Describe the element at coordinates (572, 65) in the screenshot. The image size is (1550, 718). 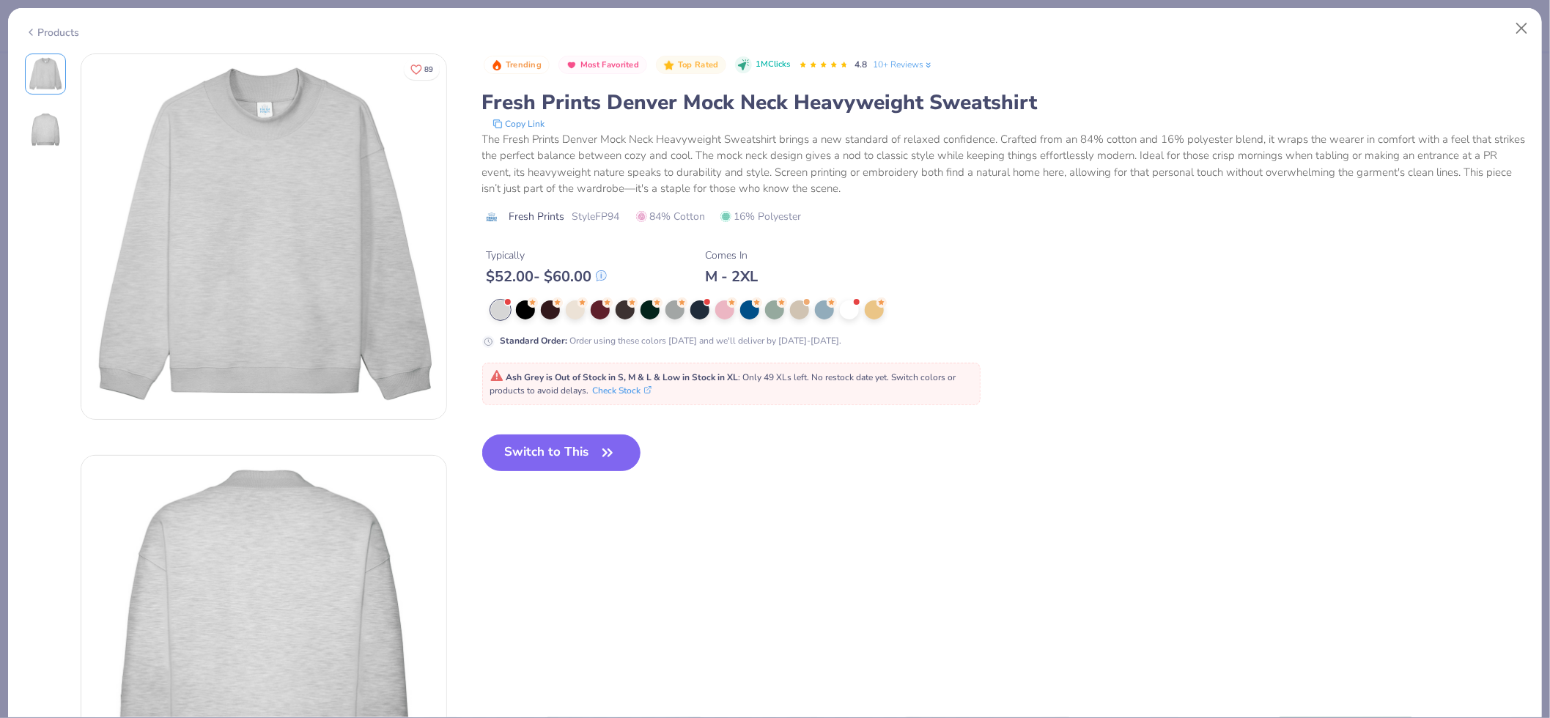
I see `img: Most Favorited sort` at that location.